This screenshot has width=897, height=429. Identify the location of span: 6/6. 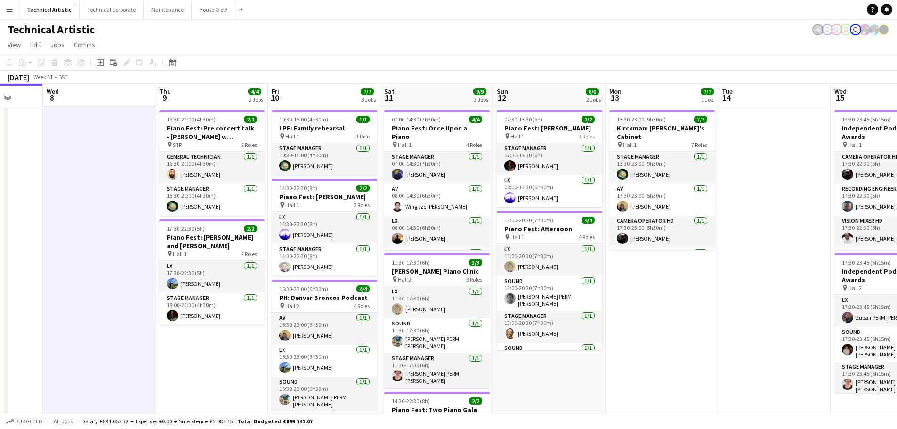
(592, 91).